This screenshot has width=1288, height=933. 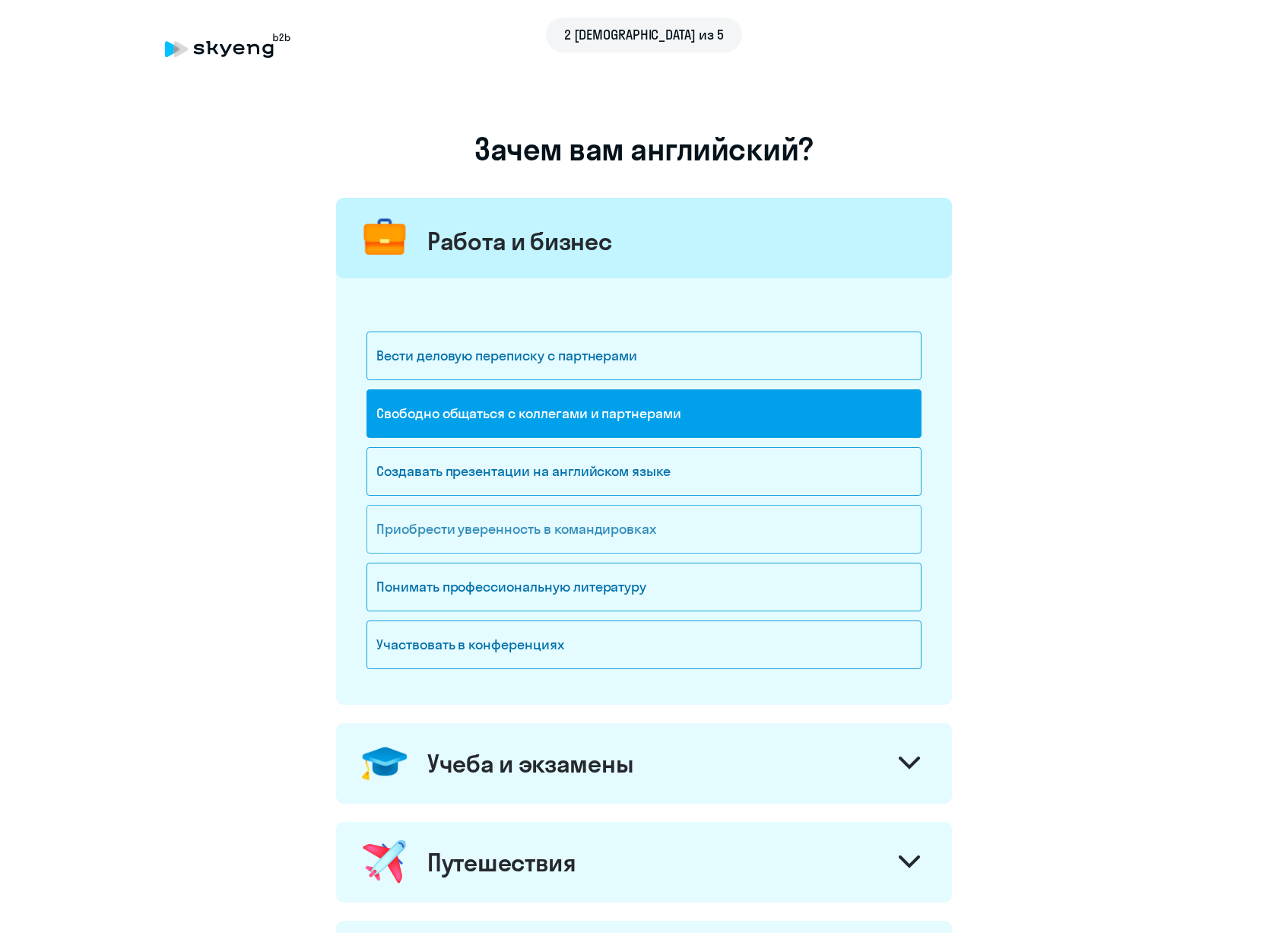 I want to click on img: plane.png, so click(x=385, y=863).